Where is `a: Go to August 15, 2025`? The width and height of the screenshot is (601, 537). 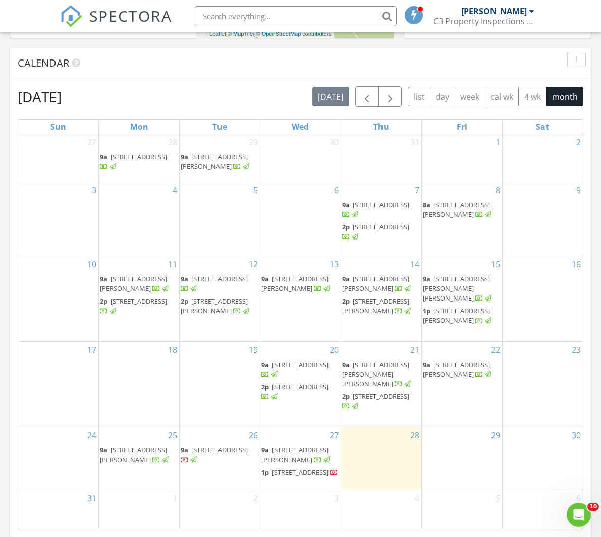 a: Go to August 15, 2025 is located at coordinates (495, 264).